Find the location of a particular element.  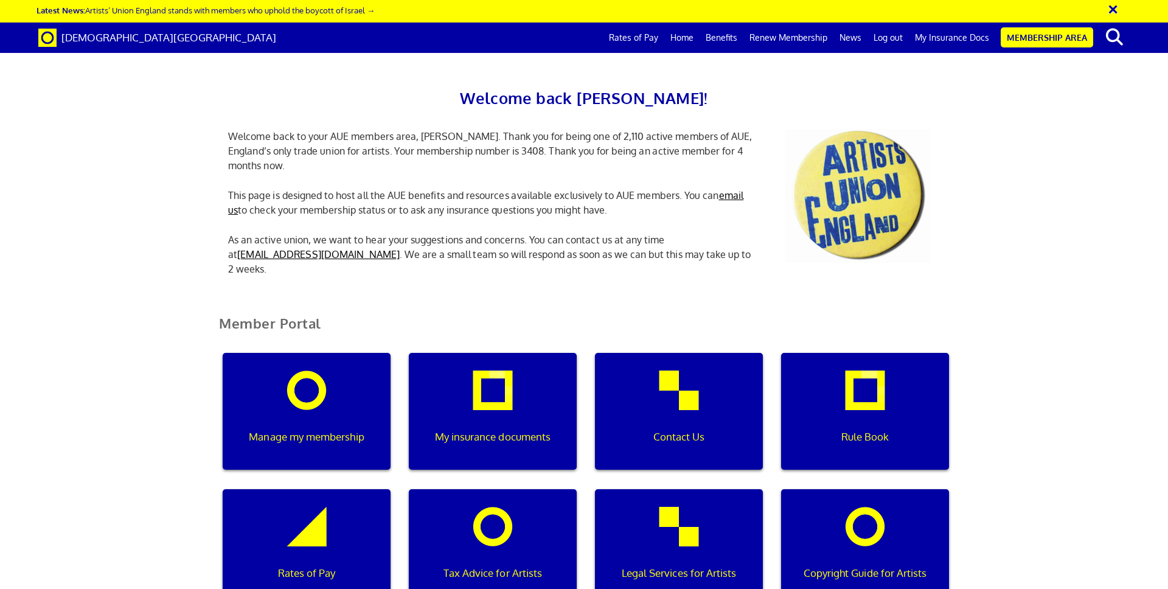

p: Rule Book is located at coordinates (865, 437).